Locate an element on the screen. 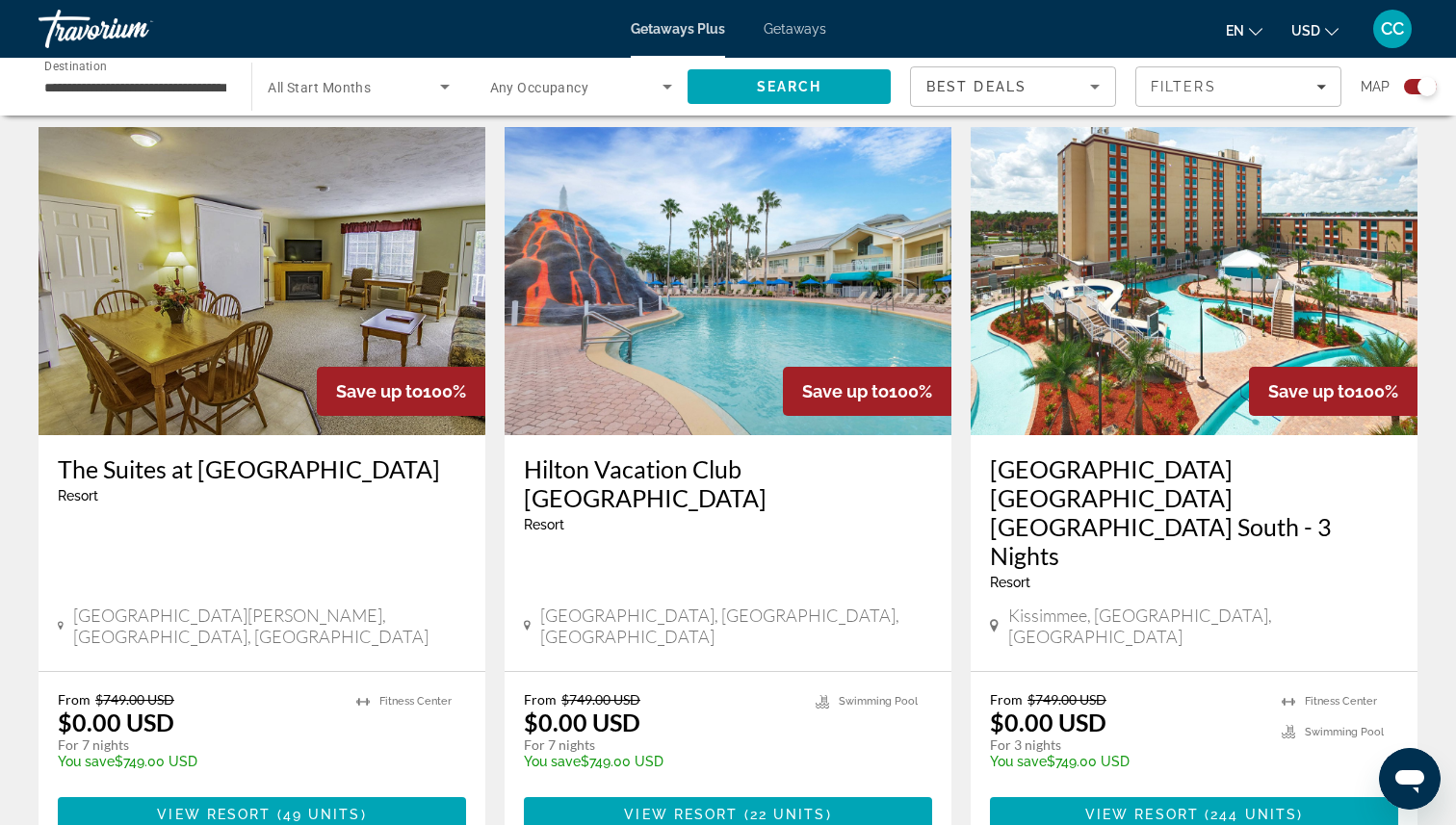  a: Red Lion Hotel Orlando Lake Buena Vista South - 3 Nights is located at coordinates (1194, 281).